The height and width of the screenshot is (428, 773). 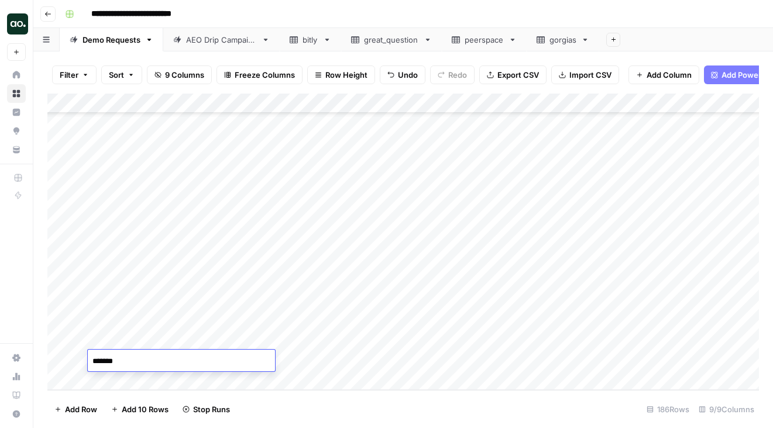 What do you see at coordinates (16, 75) in the screenshot?
I see `a: Home` at bounding box center [16, 75].